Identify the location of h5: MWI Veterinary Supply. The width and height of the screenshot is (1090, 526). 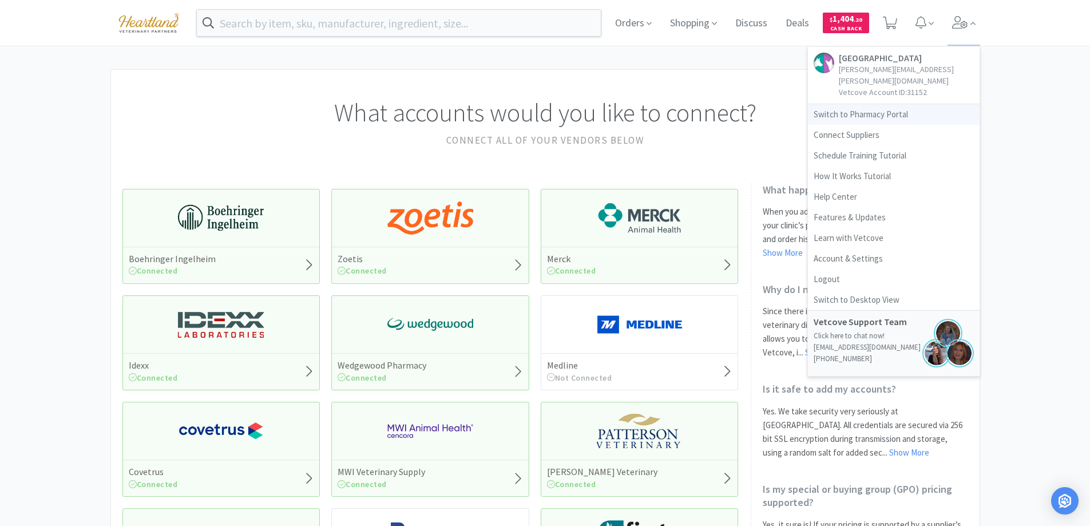
(381, 471).